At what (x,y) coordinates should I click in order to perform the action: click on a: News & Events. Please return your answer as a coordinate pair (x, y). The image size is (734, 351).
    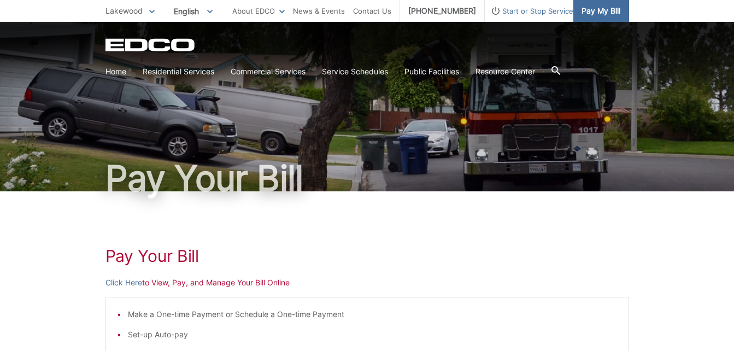
    Looking at the image, I should click on (319, 11).